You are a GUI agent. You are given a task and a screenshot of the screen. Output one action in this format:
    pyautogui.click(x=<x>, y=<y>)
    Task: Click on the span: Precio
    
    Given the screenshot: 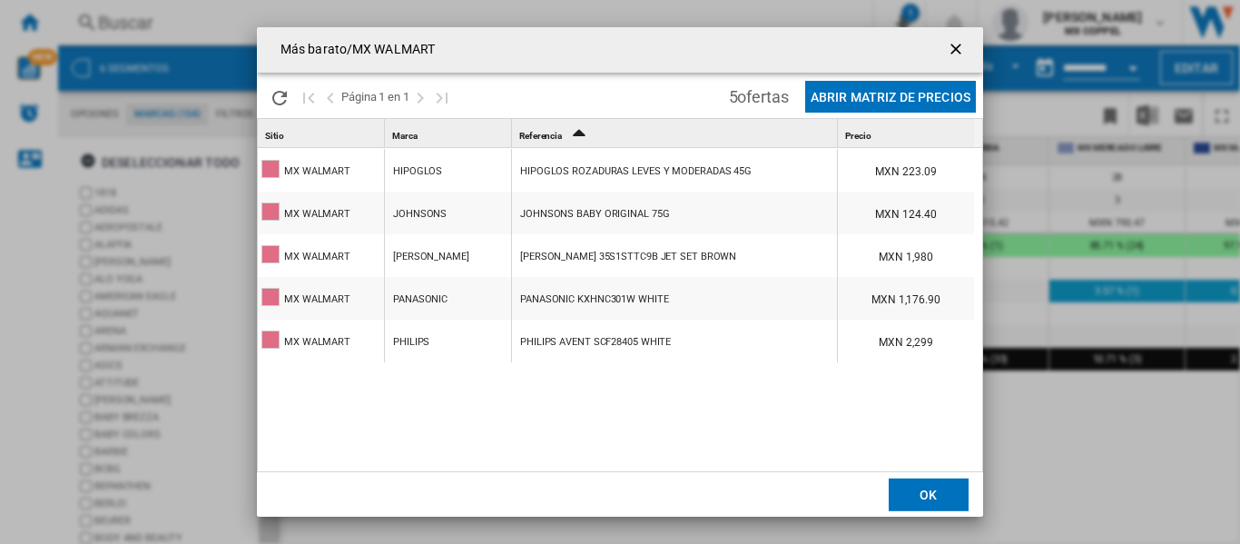 What is the action you would take?
    pyautogui.click(x=858, y=135)
    